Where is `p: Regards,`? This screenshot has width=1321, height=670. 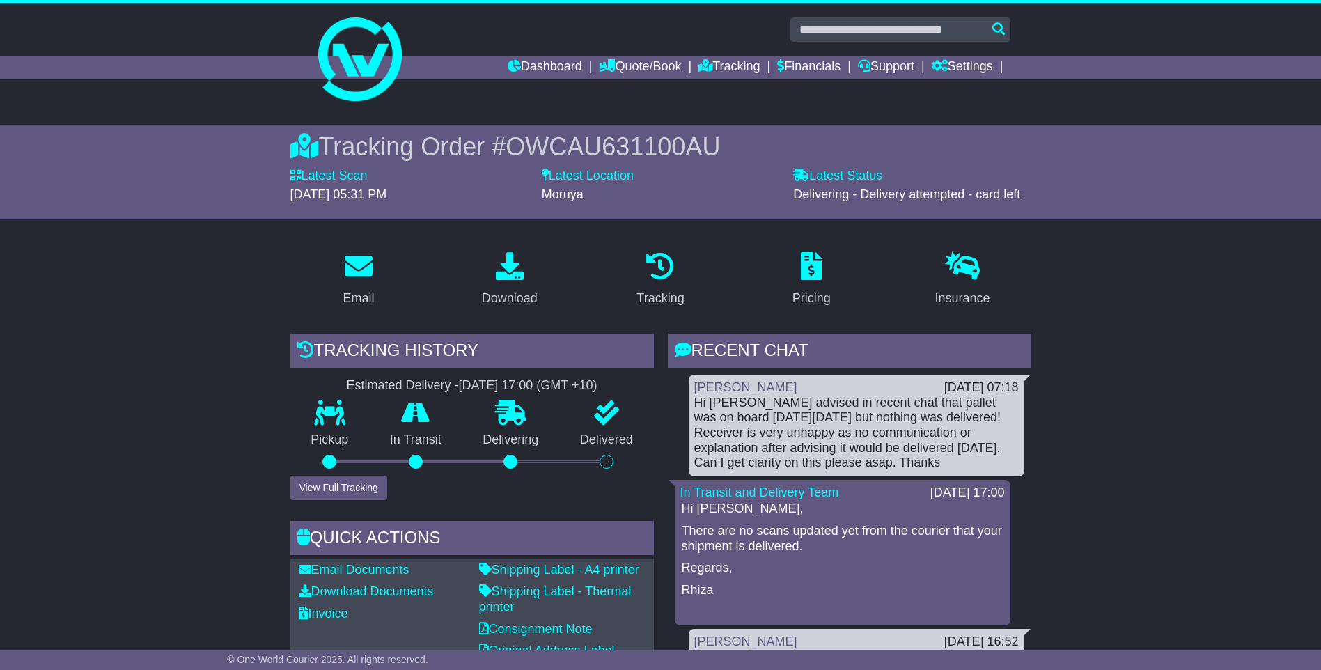
p: Regards, is located at coordinates (842, 568).